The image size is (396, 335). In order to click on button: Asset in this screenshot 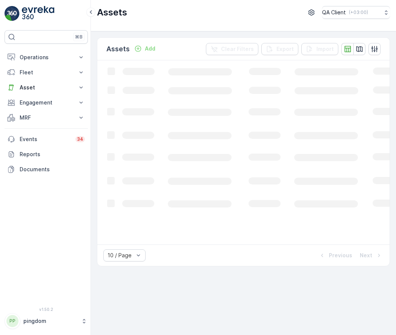, I will do `click(46, 88)`.